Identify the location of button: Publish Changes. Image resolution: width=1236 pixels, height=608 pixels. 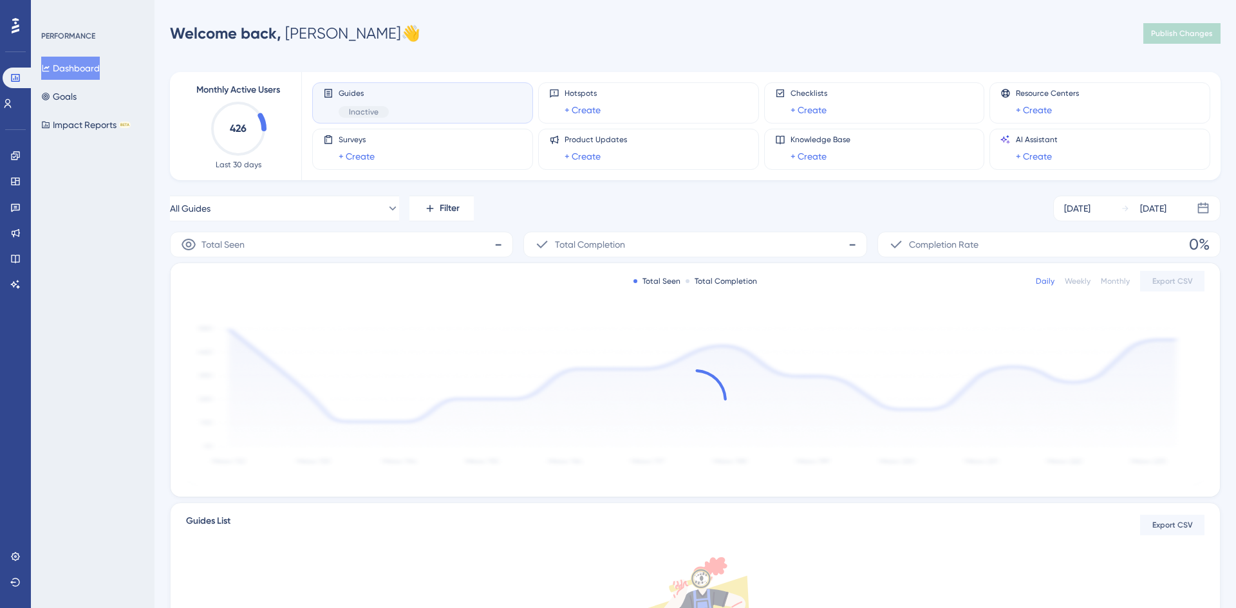
(1182, 33).